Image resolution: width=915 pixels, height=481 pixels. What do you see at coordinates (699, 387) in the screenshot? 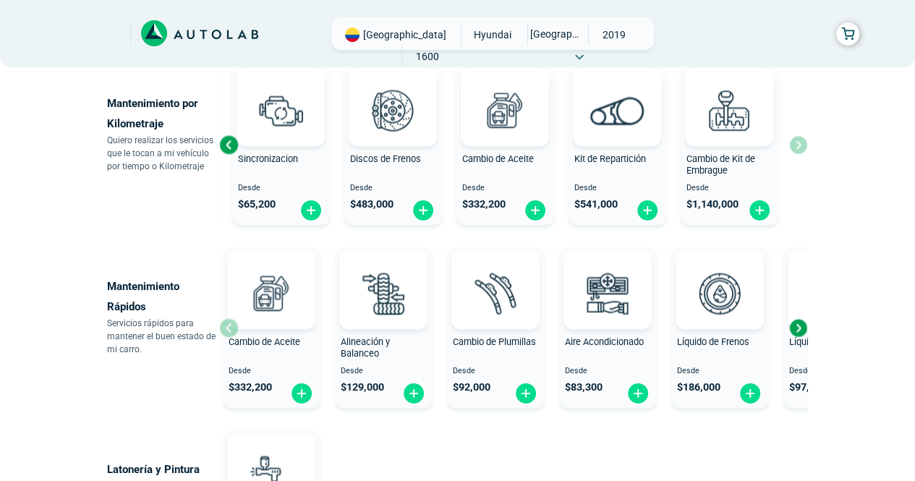
I see `span: $ 186,000` at bounding box center [699, 387].